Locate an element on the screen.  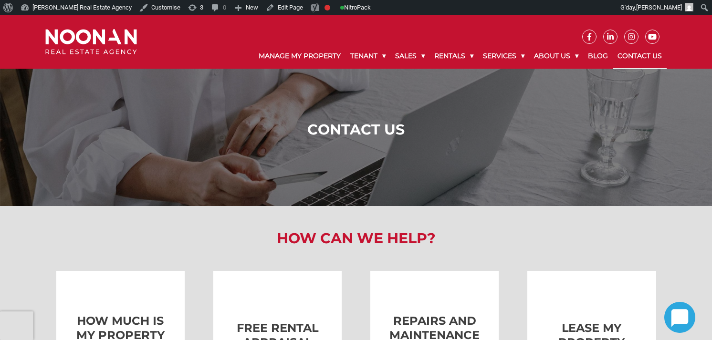
a: Tenant is located at coordinates (368, 56).